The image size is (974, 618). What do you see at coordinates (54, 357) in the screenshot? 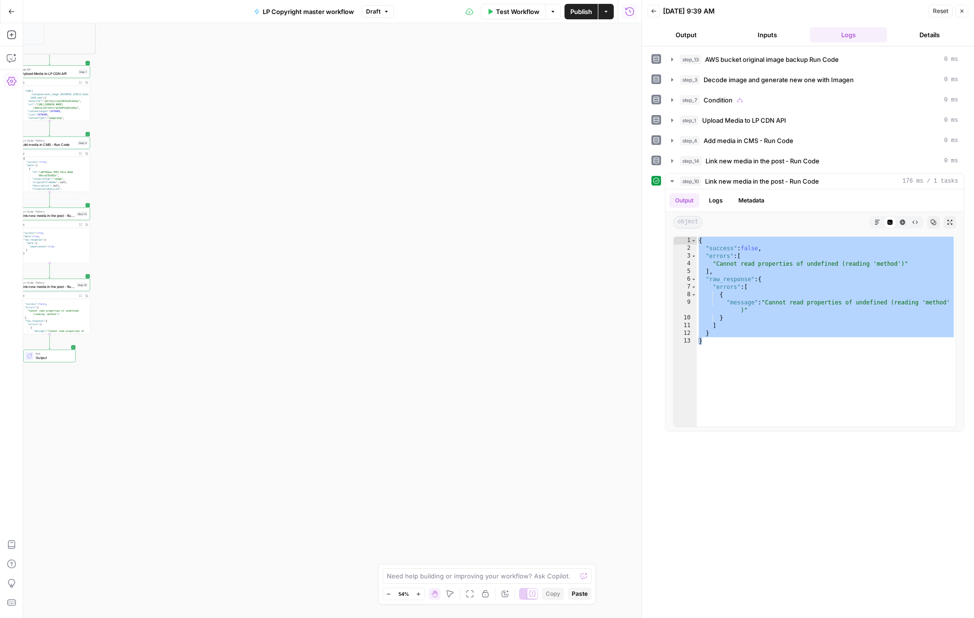
I see `span: Output` at bounding box center [54, 357].